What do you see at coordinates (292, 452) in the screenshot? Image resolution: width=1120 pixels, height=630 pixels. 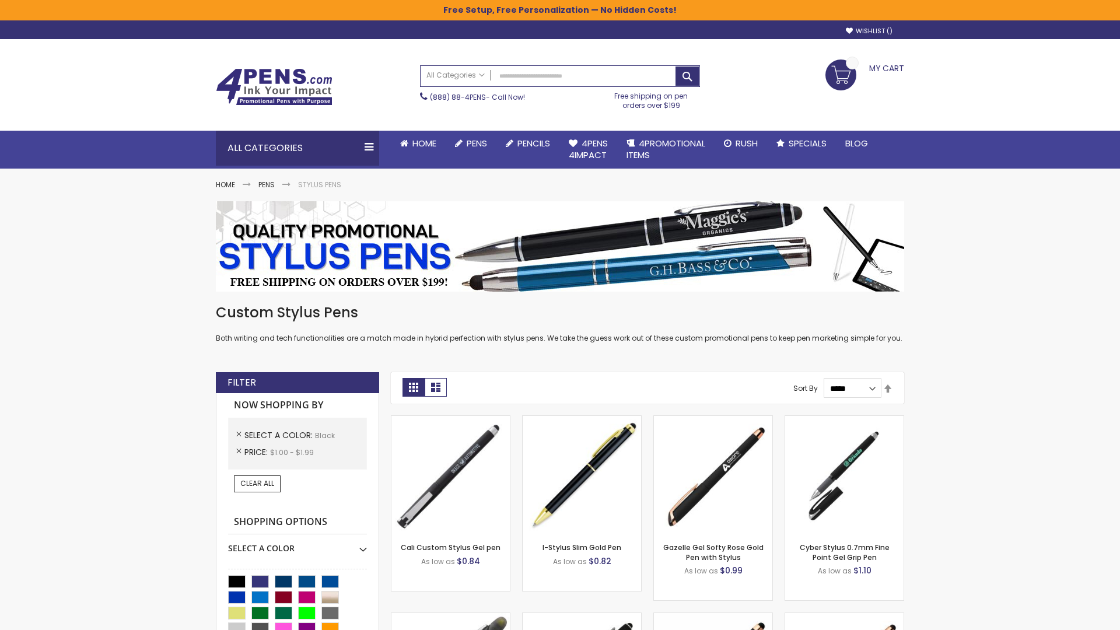 I see `span: $1.00 - $1.99` at bounding box center [292, 452].